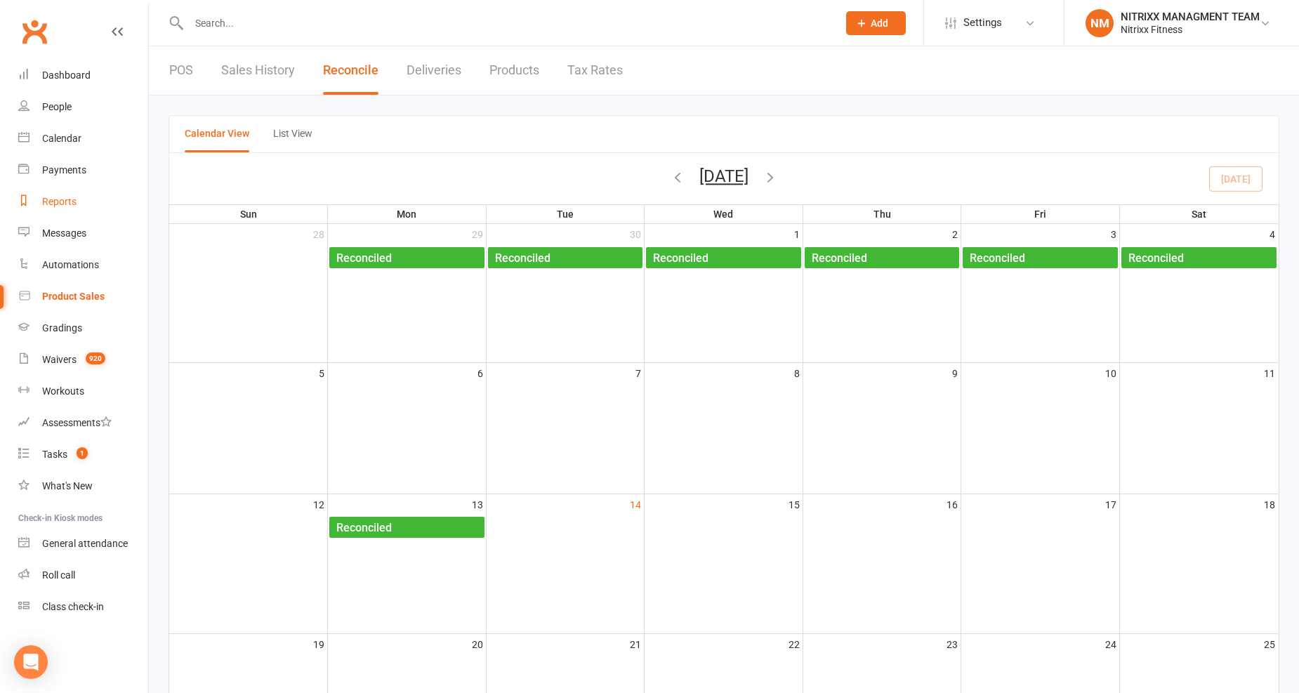 This screenshot has height=693, width=1299. I want to click on a: 5, so click(322, 374).